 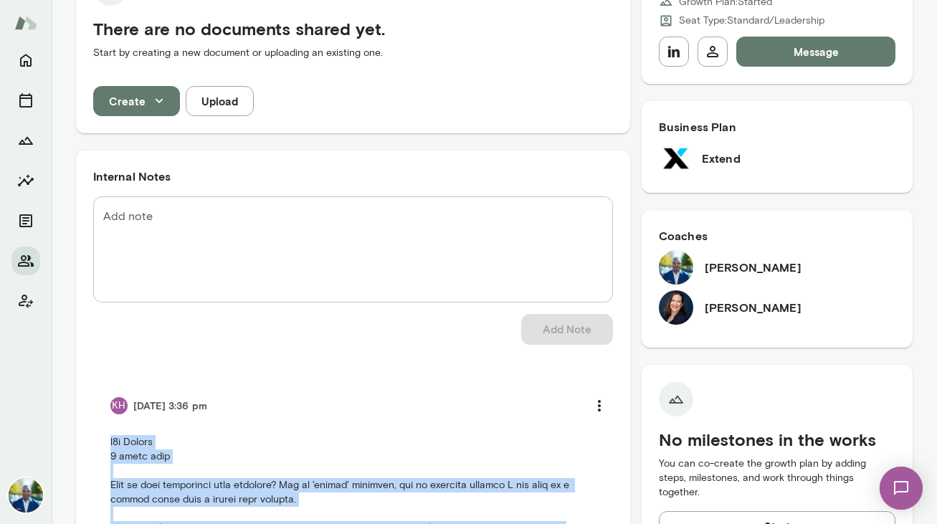 I want to click on button: Upload, so click(x=219, y=101).